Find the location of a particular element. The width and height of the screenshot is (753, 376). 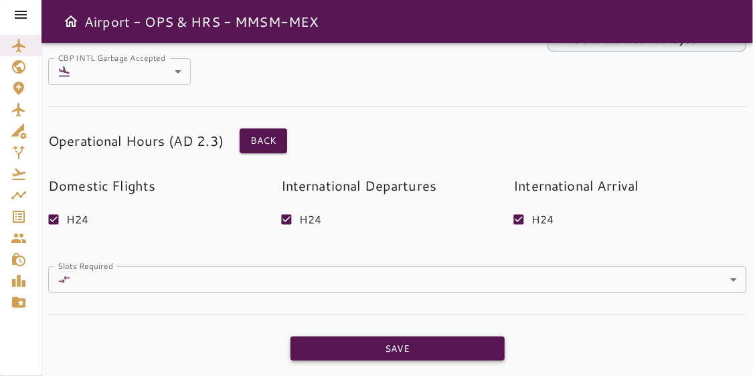

button: Open drawer is located at coordinates (71, 21).